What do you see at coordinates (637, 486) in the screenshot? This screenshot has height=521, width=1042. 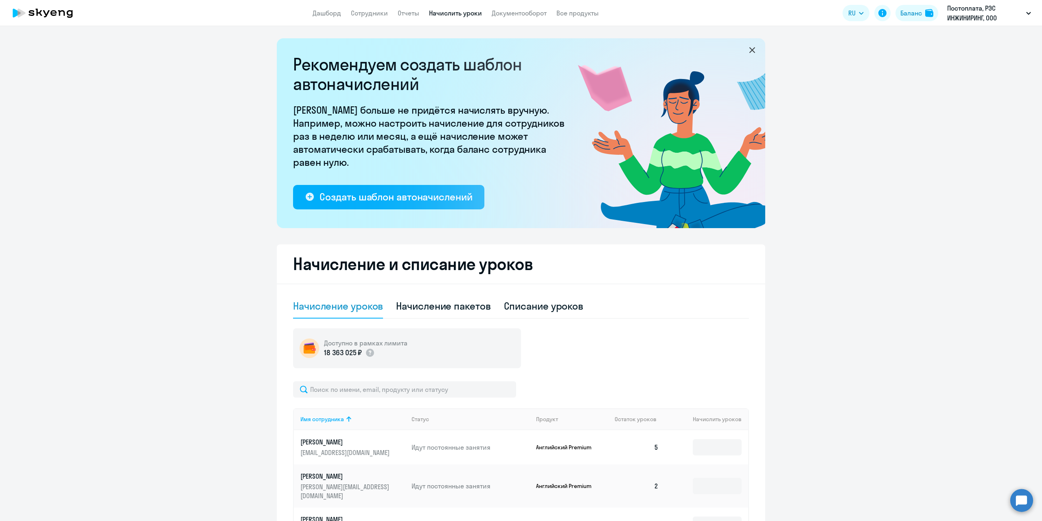 I see `td: 2` at bounding box center [637, 486].